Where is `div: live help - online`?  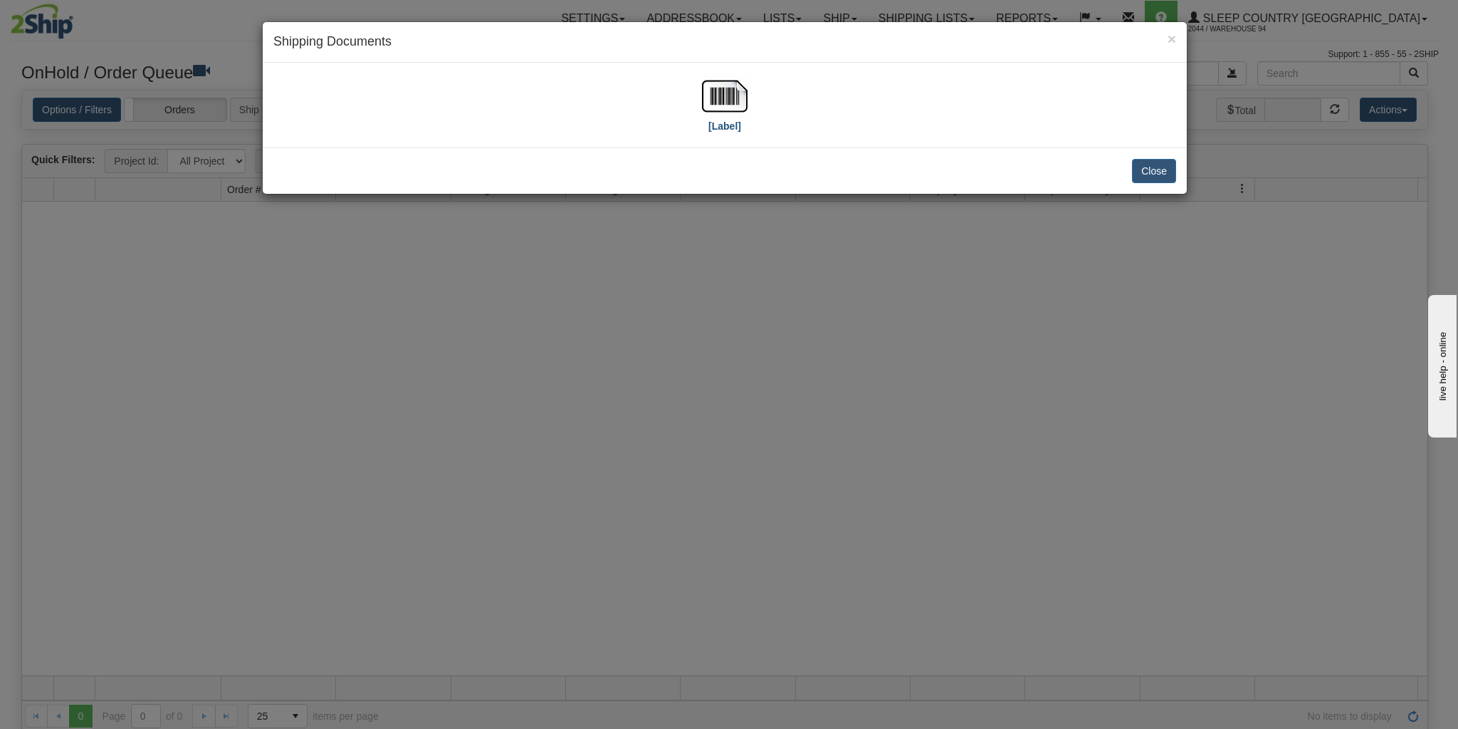 div: live help - online is located at coordinates (71, 17).